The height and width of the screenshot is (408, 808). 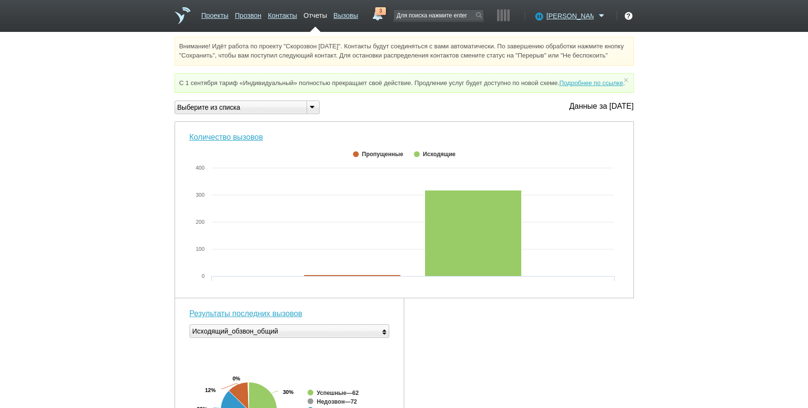 I want to click on a: Отчеты, so click(x=315, y=14).